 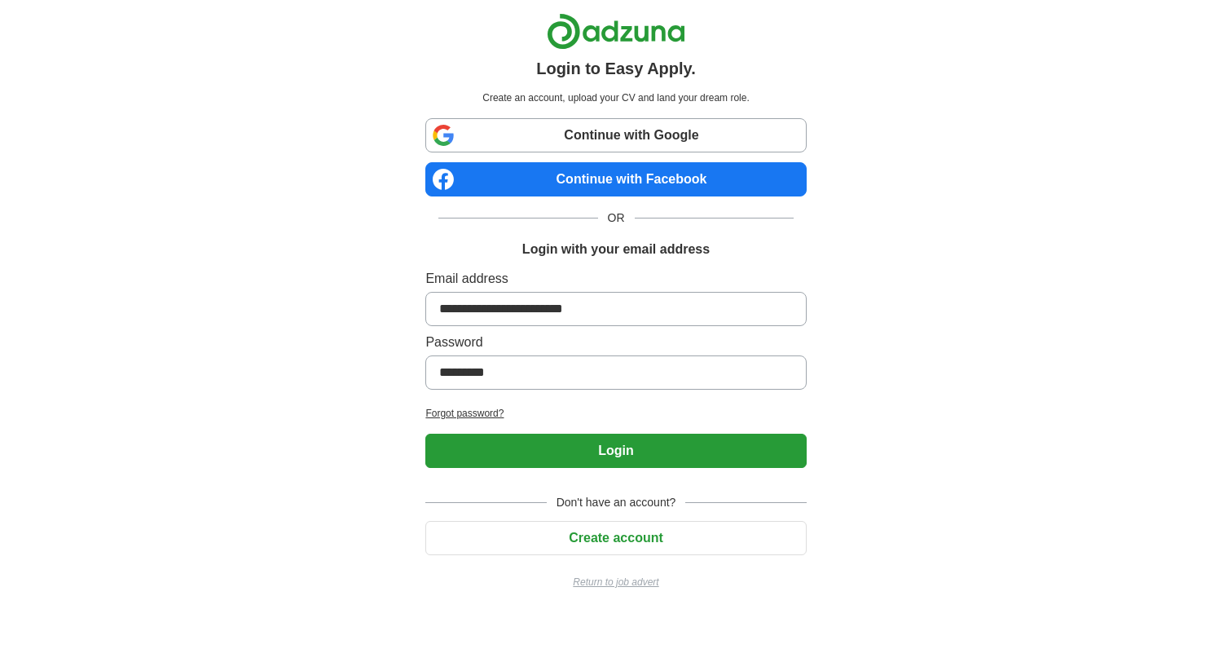 I want to click on label: Email address, so click(x=615, y=279).